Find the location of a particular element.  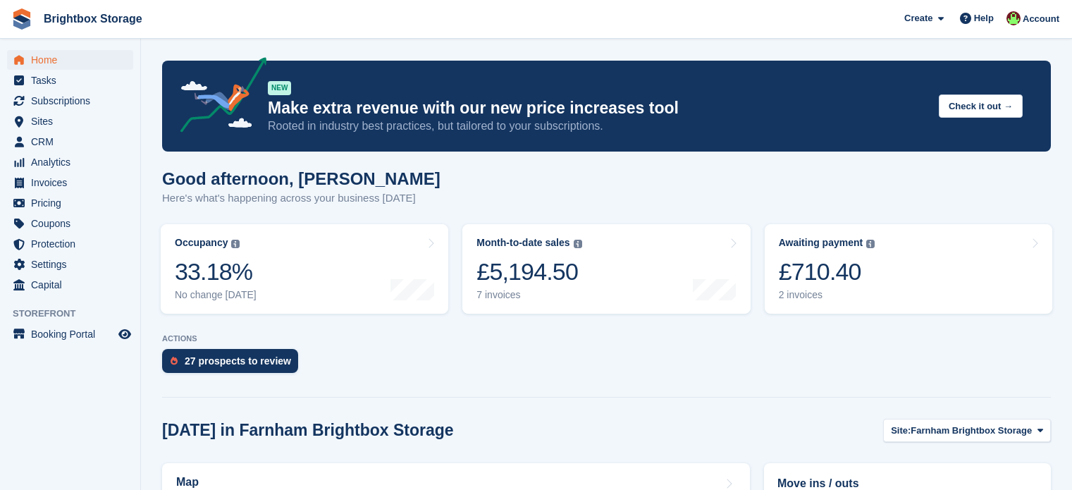

div: Awaiting payment is located at coordinates (821, 242).